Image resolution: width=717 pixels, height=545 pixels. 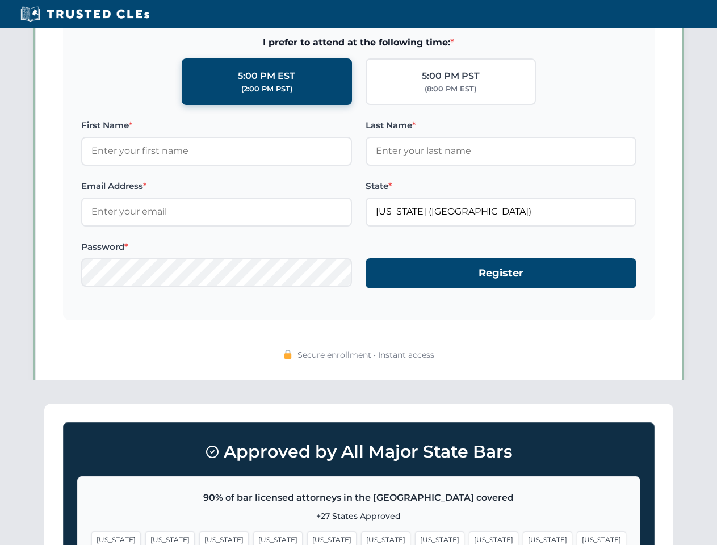 What do you see at coordinates (267, 89) in the screenshot?
I see `div: (2:00 PM PST)` at bounding box center [267, 89].